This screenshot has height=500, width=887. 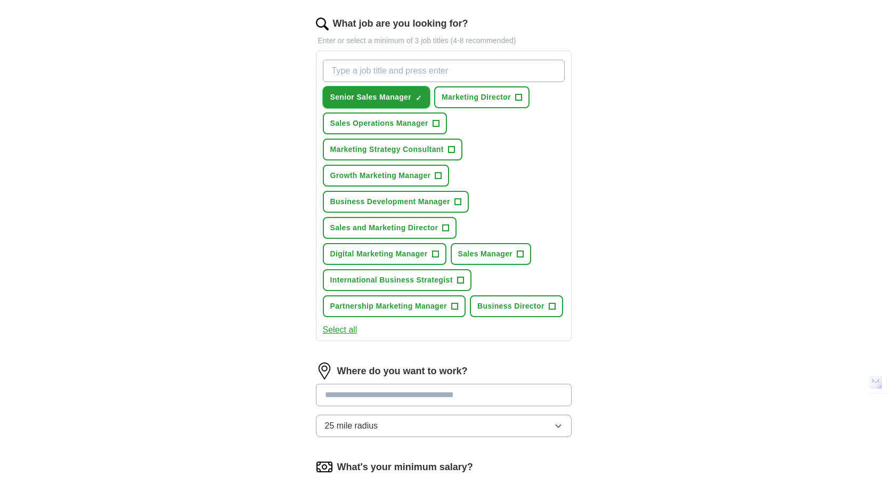 I want to click on button: Business Director, so click(x=516, y=306).